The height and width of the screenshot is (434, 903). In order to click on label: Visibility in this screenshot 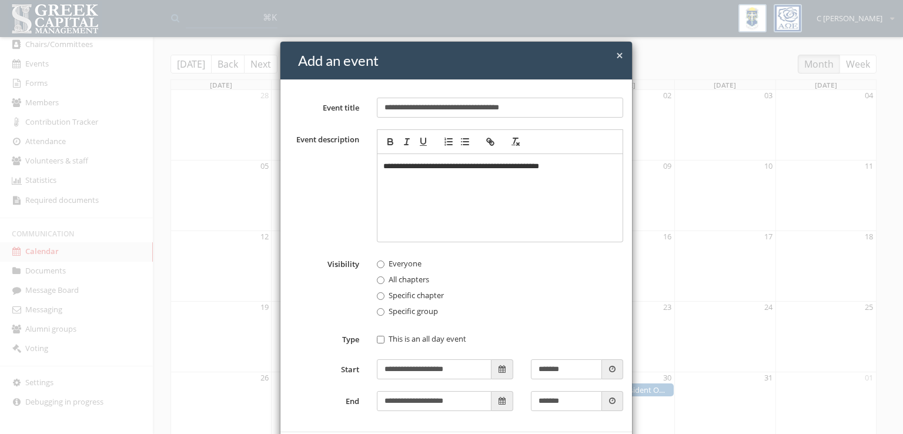, I will do `click(325, 262)`.